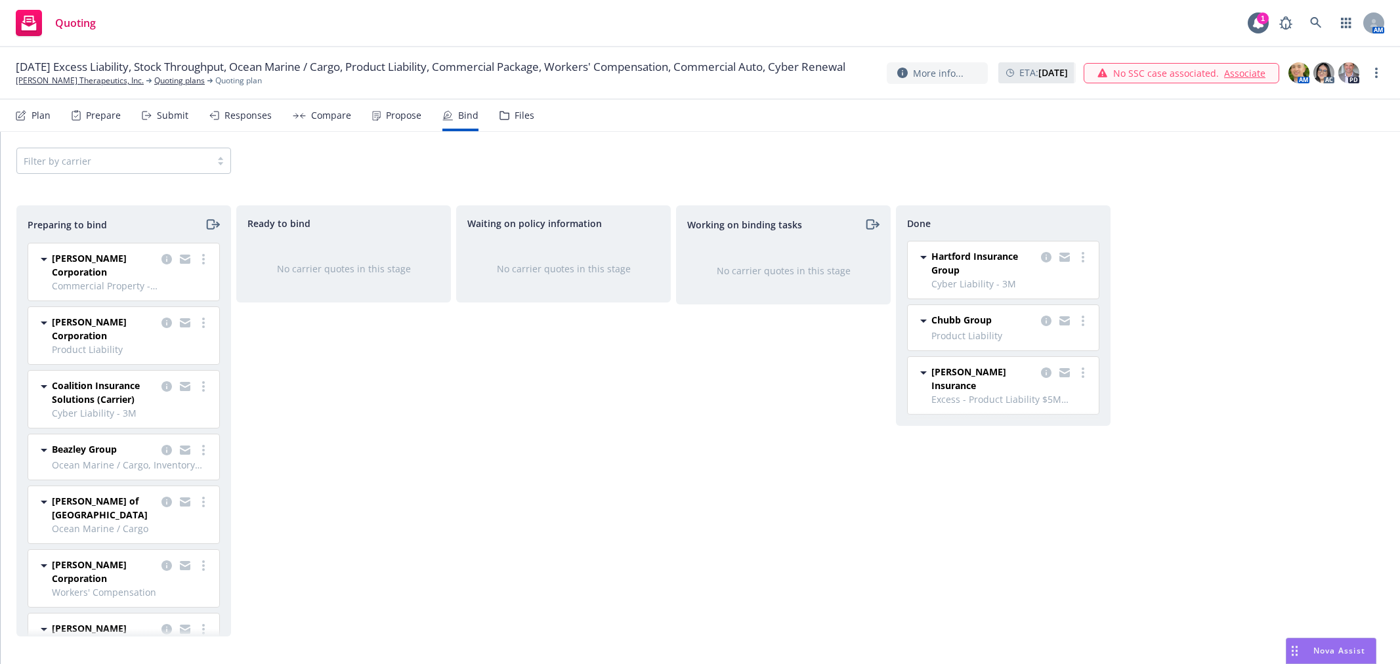 The height and width of the screenshot is (664, 1400). What do you see at coordinates (248, 115) in the screenshot?
I see `div: Responses` at bounding box center [248, 115].